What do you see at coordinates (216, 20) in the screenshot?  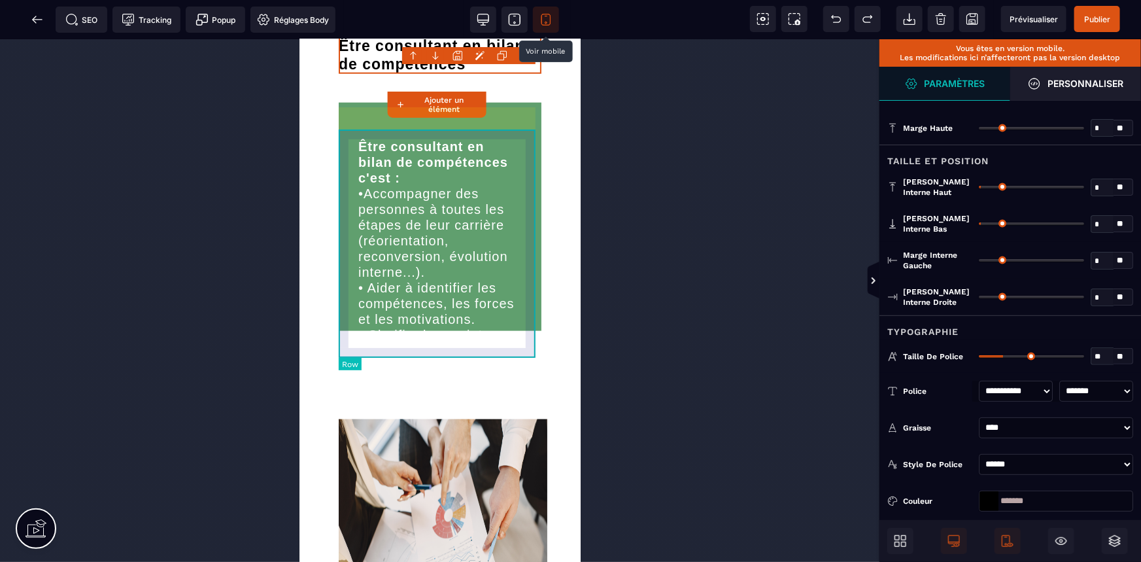 I see `span: Popup` at bounding box center [216, 20].